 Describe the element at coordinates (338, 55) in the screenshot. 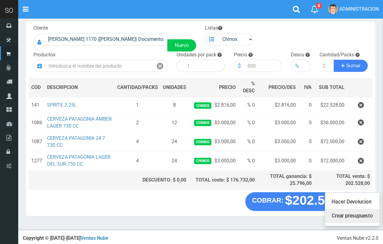

I see `label: Cantidad/Packs` at that location.